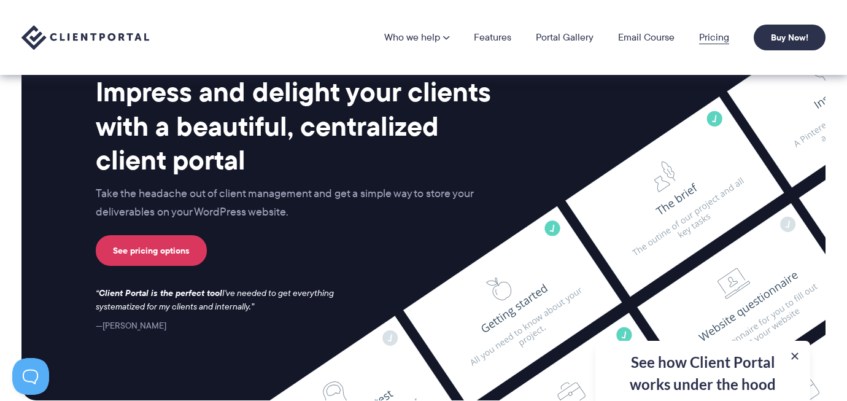  Describe the element at coordinates (646, 37) in the screenshot. I see `a: Email Course` at that location.